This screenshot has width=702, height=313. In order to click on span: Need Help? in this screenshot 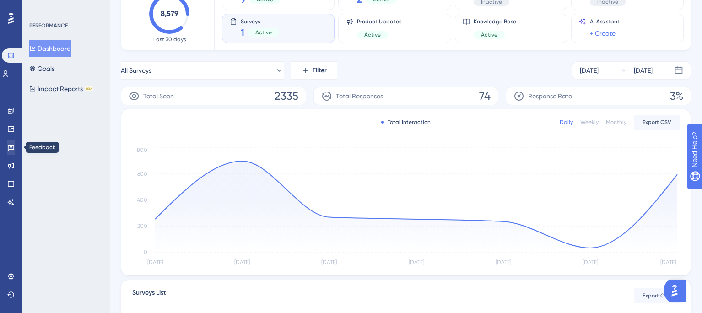, I will do `click(39, 8)`.